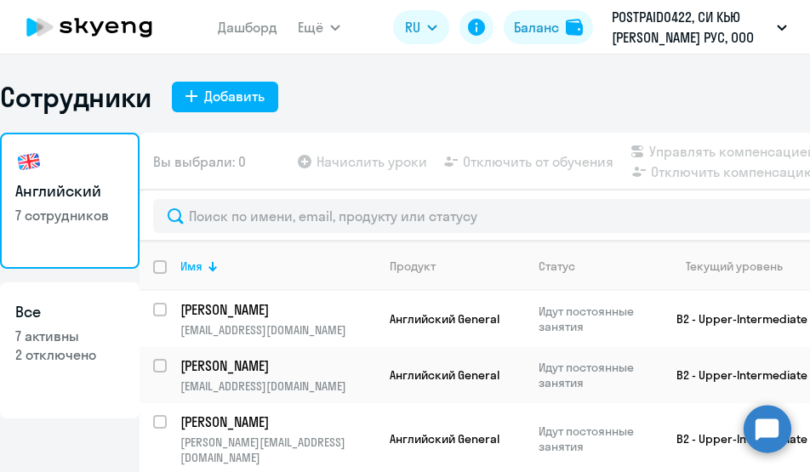  Describe the element at coordinates (548, 27) in the screenshot. I see `a: Балансbalance` at that location.